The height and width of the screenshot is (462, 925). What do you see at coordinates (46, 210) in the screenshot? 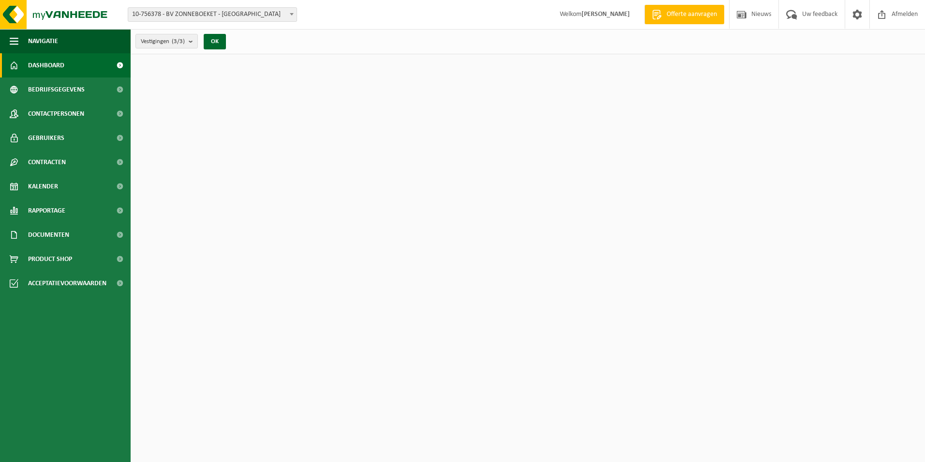
I see `span: Rapportage` at bounding box center [46, 210].